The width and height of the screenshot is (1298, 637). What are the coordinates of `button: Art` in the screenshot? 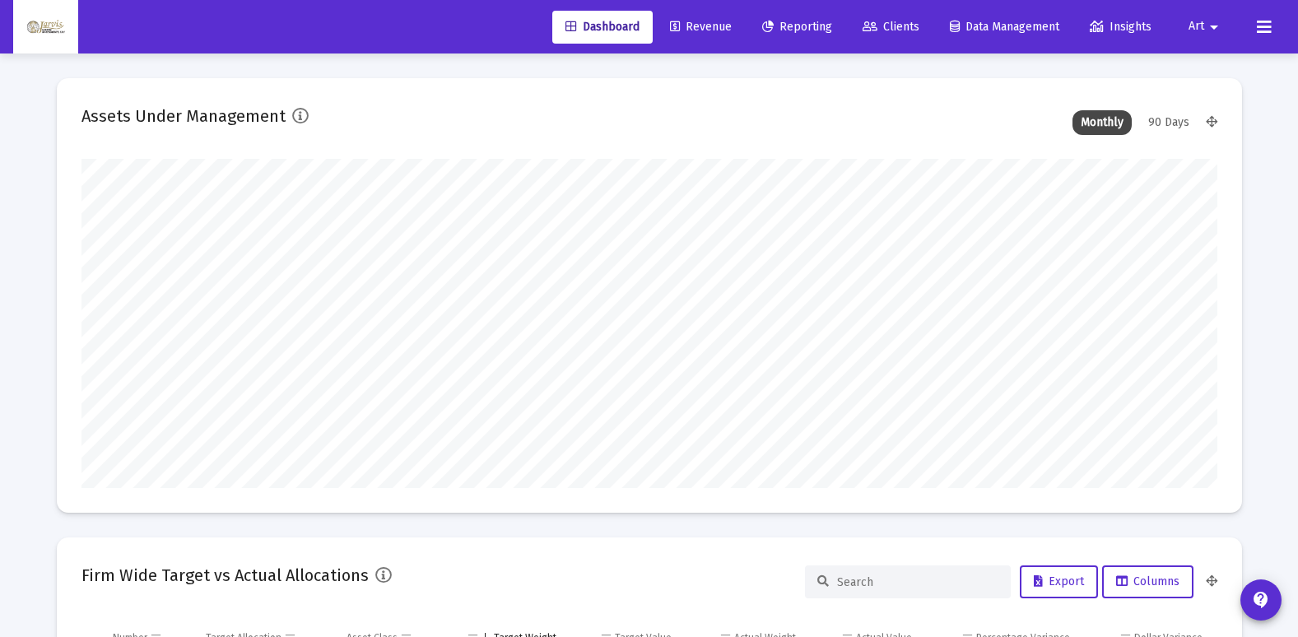 It's located at (1206, 26).